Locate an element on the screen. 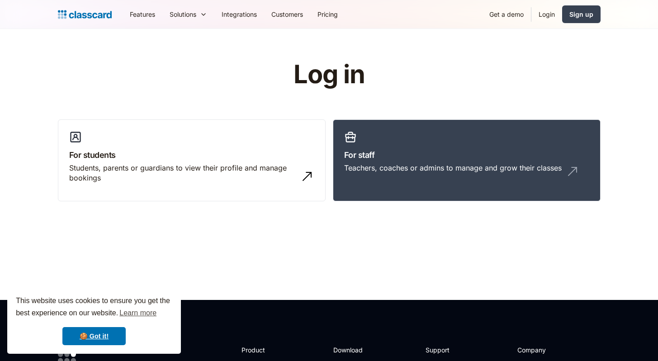 This screenshot has width=658, height=361. a: Login is located at coordinates (547, 14).